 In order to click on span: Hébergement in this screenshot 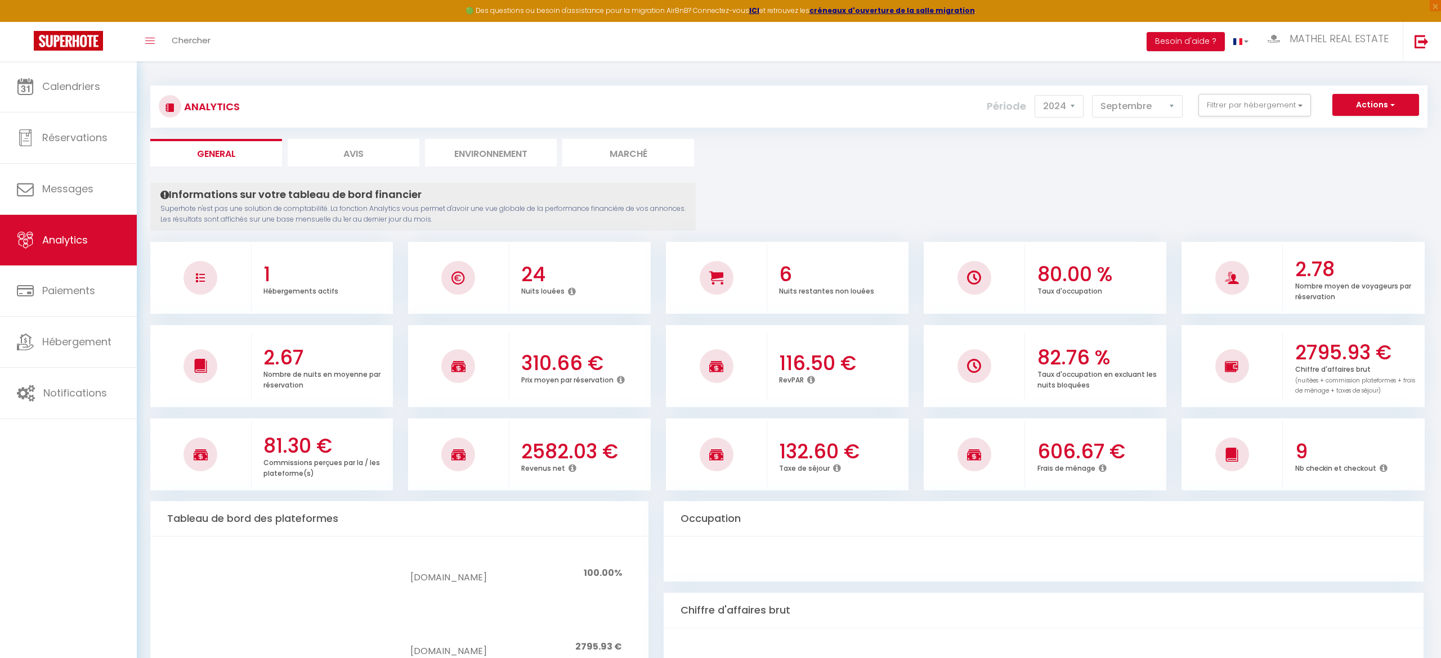, I will do `click(77, 342)`.